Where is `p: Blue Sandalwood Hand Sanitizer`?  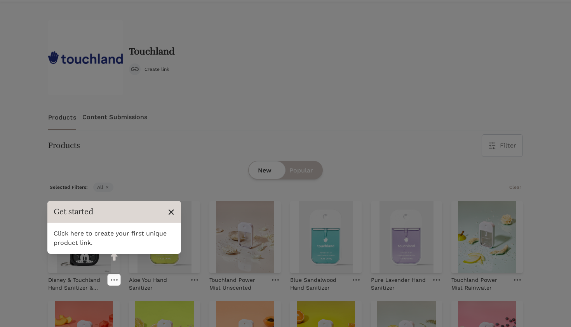
p: Blue Sandalwood Hand Sanitizer is located at coordinates (319, 283).